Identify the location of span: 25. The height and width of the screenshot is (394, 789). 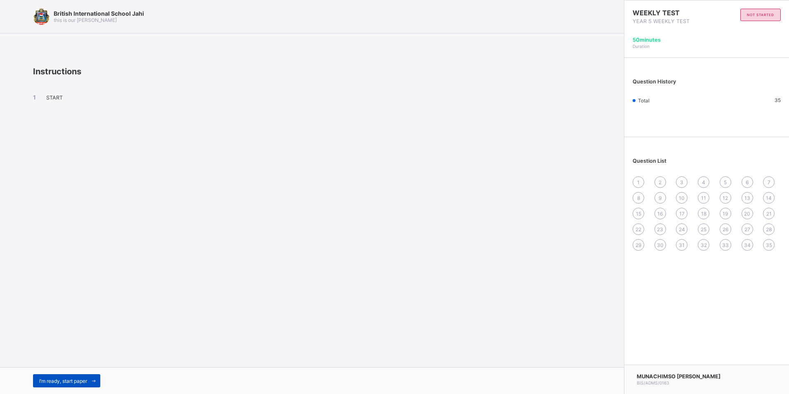
(703, 229).